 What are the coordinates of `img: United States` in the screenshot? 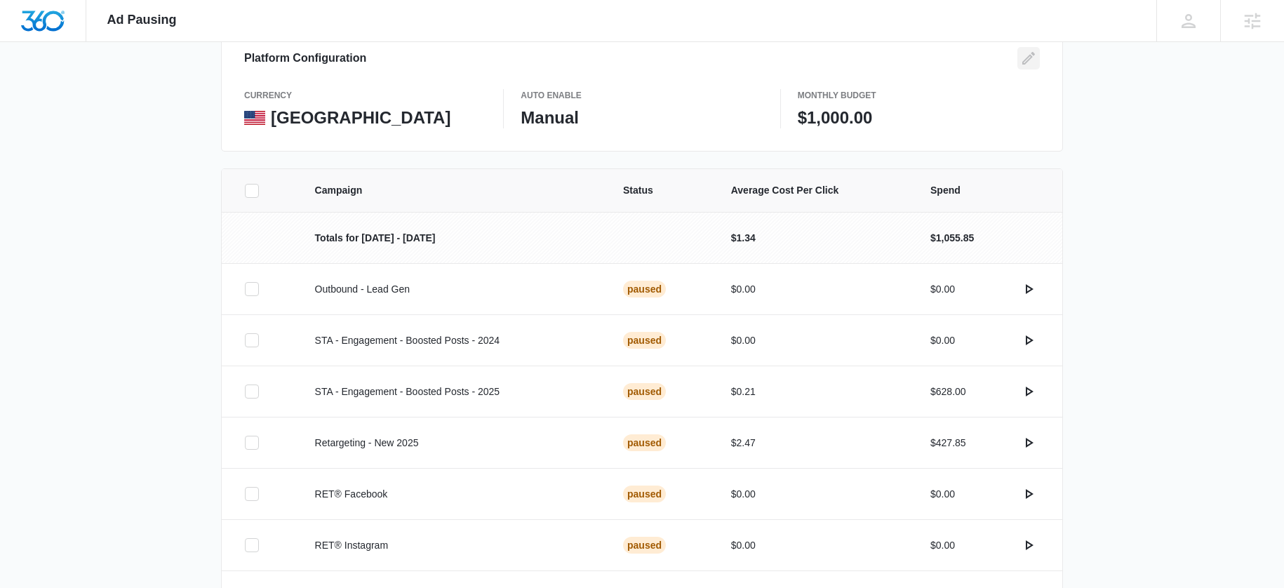 It's located at (255, 118).